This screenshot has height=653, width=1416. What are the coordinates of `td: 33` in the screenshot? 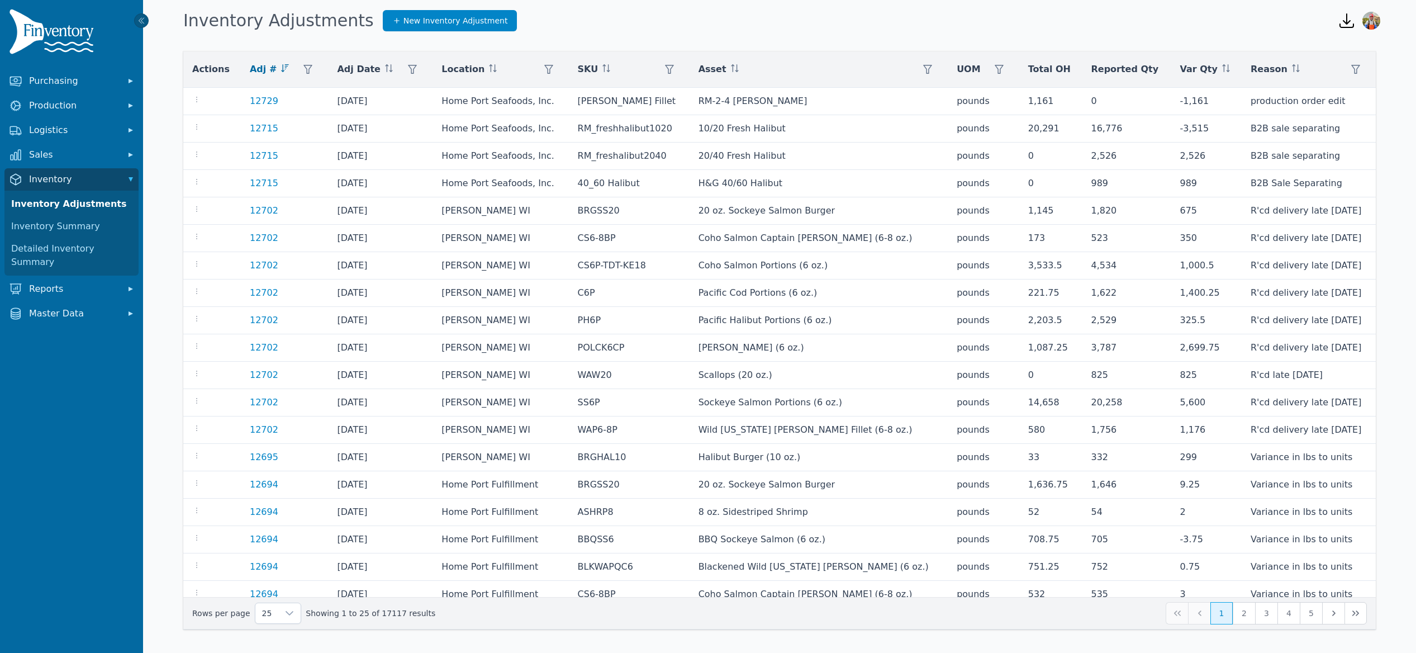 It's located at (1051, 457).